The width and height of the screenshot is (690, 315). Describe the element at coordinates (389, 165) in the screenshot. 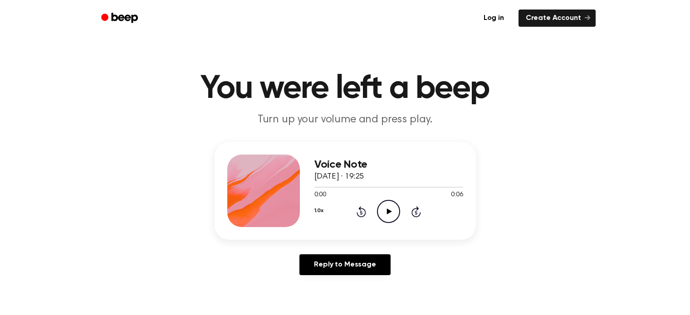

I see `h3: Voice Note` at that location.